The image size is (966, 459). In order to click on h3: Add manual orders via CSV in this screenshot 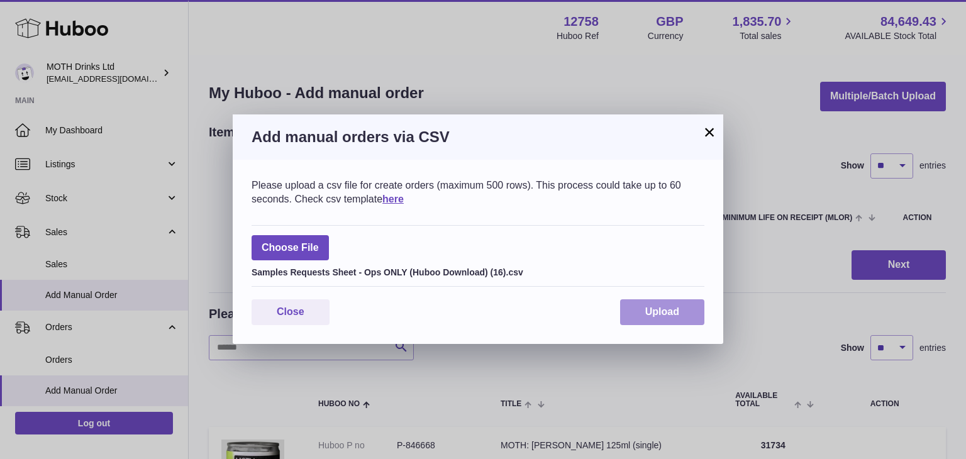, I will do `click(478, 137)`.